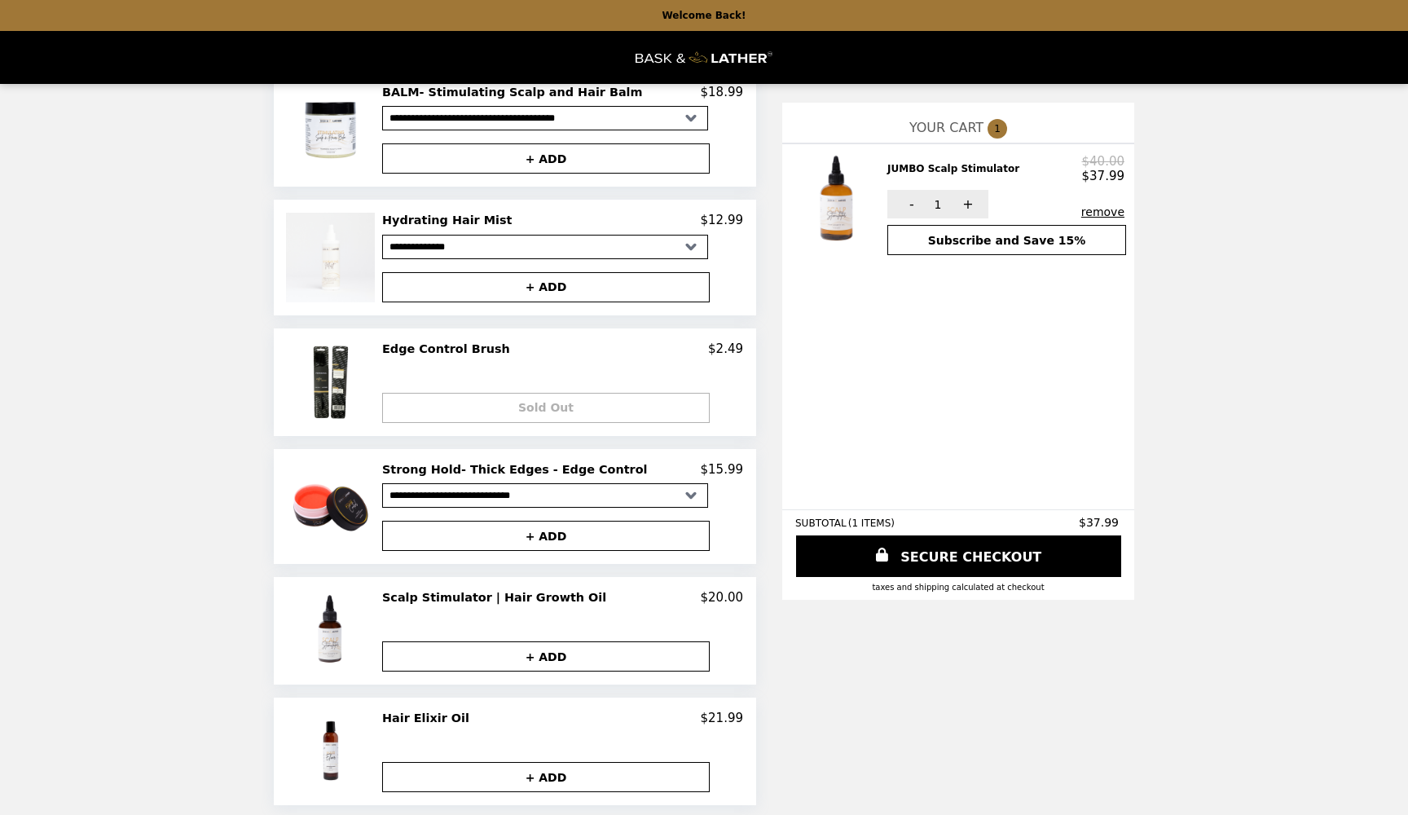 This screenshot has width=1408, height=815. I want to click on img: JUMBO Scalp Stimulator, so click(838, 200).